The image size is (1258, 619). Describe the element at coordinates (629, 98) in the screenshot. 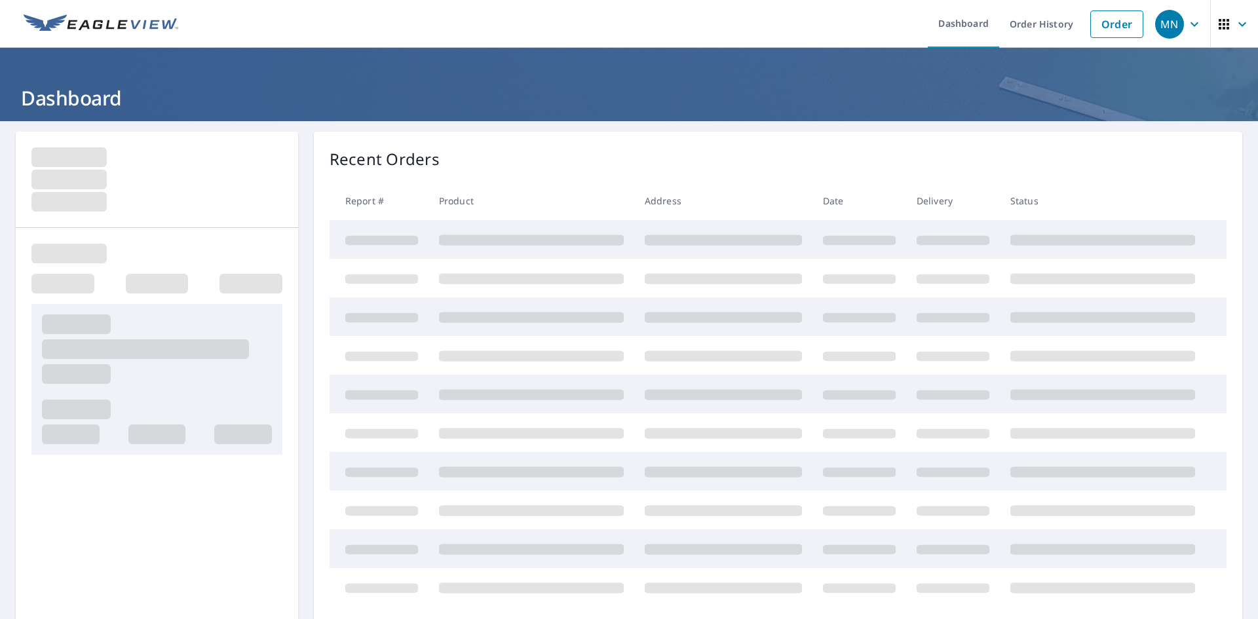

I see `h1: Dashboard` at that location.